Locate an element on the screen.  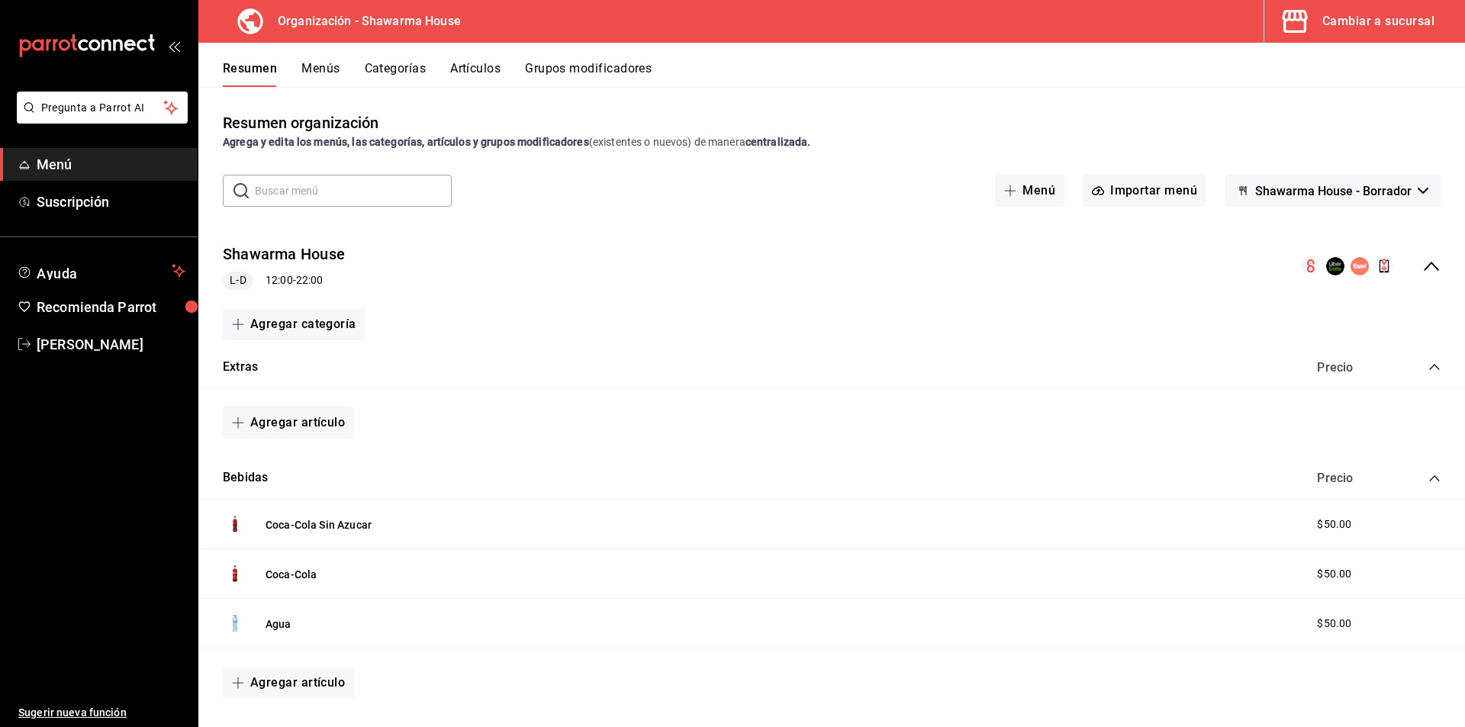
h3: Organización - Shawarma House is located at coordinates (363, 21).